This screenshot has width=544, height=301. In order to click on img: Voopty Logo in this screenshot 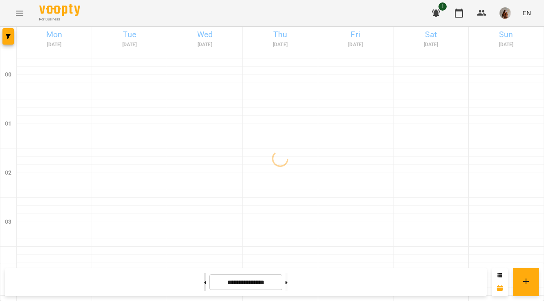, I will do `click(60, 10)`.